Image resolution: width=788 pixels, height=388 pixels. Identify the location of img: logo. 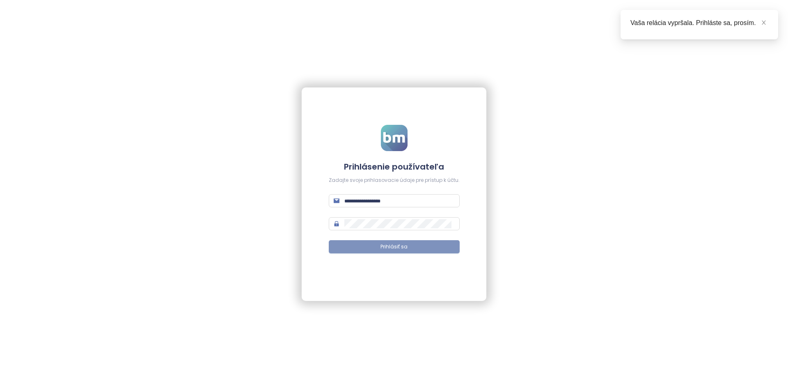
(394, 138).